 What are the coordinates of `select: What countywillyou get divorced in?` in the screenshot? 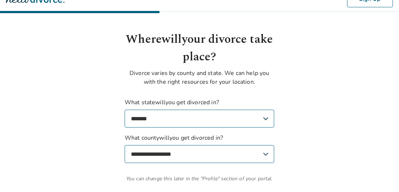 It's located at (199, 154).